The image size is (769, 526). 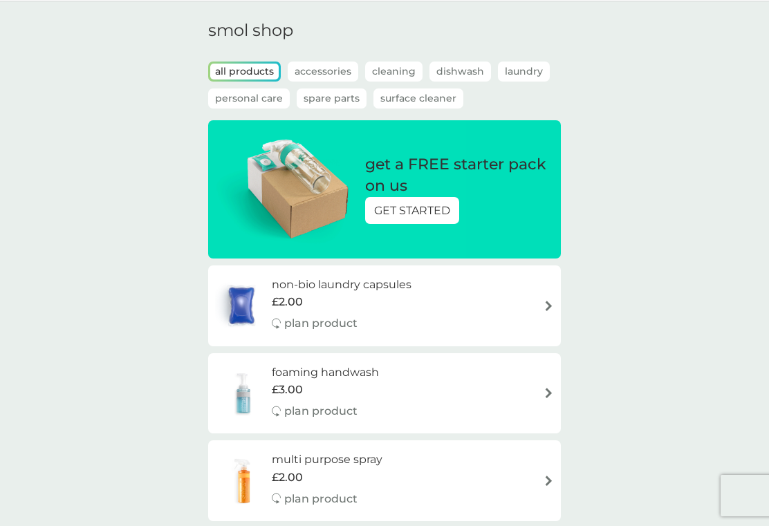 I want to click on button: Laundry, so click(x=523, y=71).